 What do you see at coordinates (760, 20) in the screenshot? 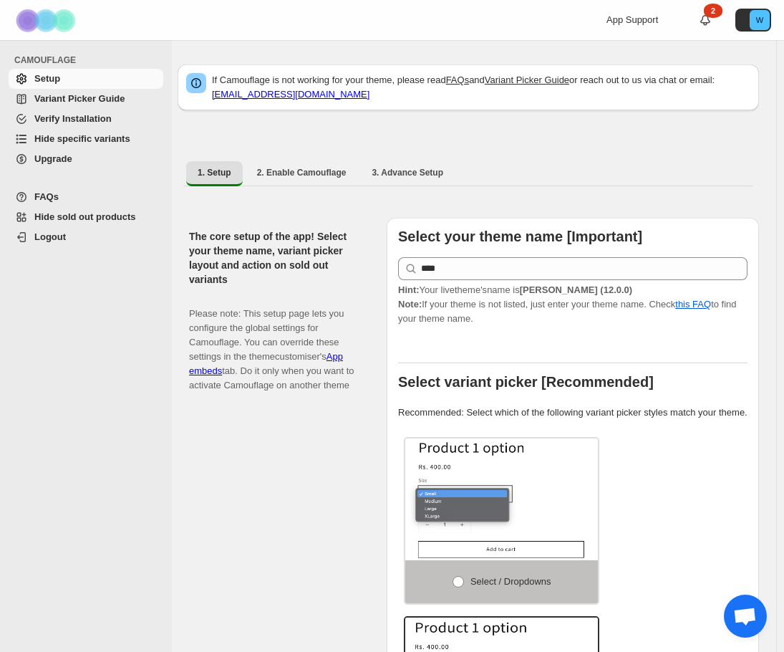
I see `text: W` at bounding box center [760, 20].